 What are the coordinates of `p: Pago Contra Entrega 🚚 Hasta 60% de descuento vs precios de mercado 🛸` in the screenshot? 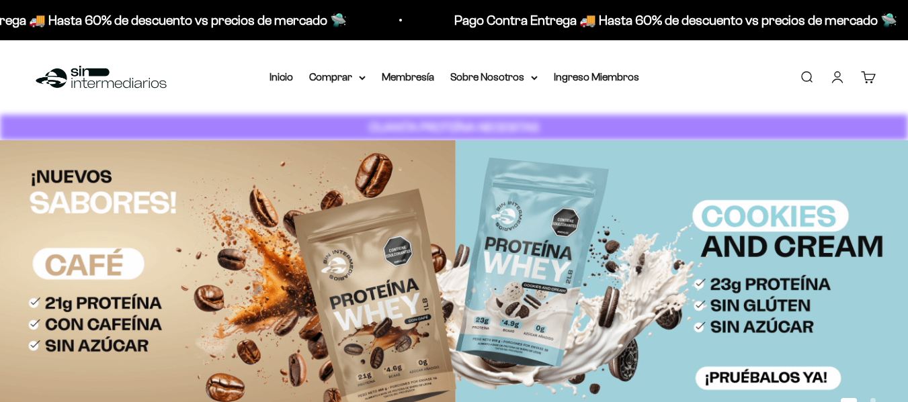 It's located at (675, 20).